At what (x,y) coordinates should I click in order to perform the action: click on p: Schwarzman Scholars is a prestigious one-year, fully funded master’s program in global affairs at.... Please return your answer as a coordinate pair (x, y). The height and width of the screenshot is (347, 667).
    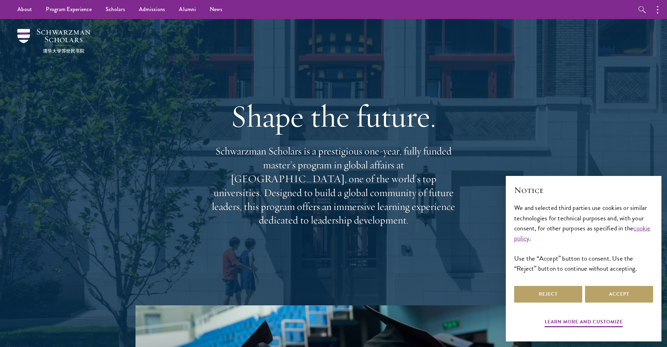
    Looking at the image, I should click on (333, 186).